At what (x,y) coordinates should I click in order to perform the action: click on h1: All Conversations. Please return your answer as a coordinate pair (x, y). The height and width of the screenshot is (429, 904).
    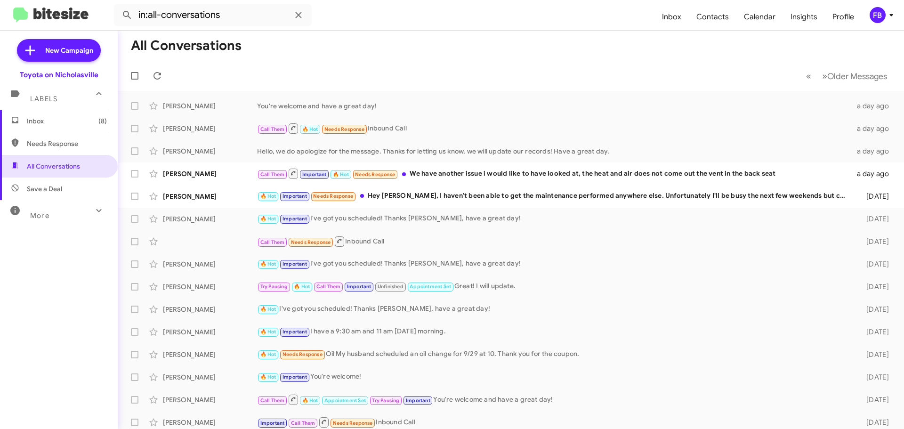
    Looking at the image, I should click on (186, 46).